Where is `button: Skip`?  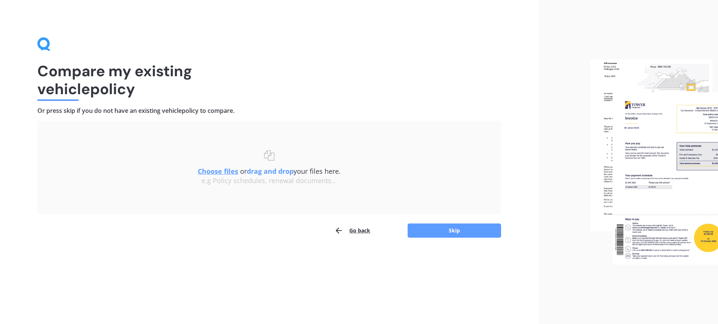
button: Skip is located at coordinates (455, 231).